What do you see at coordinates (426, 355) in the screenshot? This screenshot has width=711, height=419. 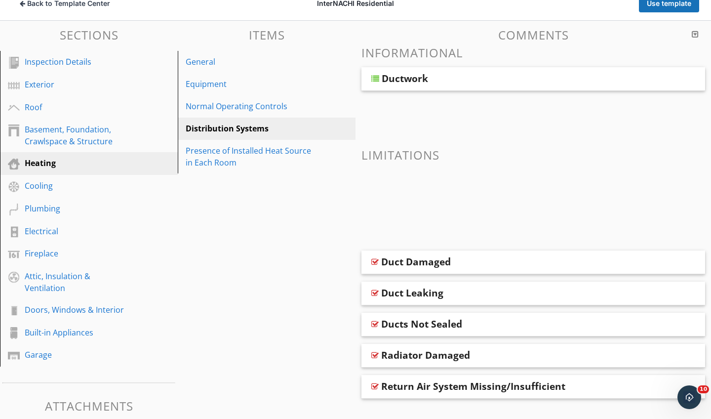 I see `div: Radiator Damaged` at bounding box center [426, 355].